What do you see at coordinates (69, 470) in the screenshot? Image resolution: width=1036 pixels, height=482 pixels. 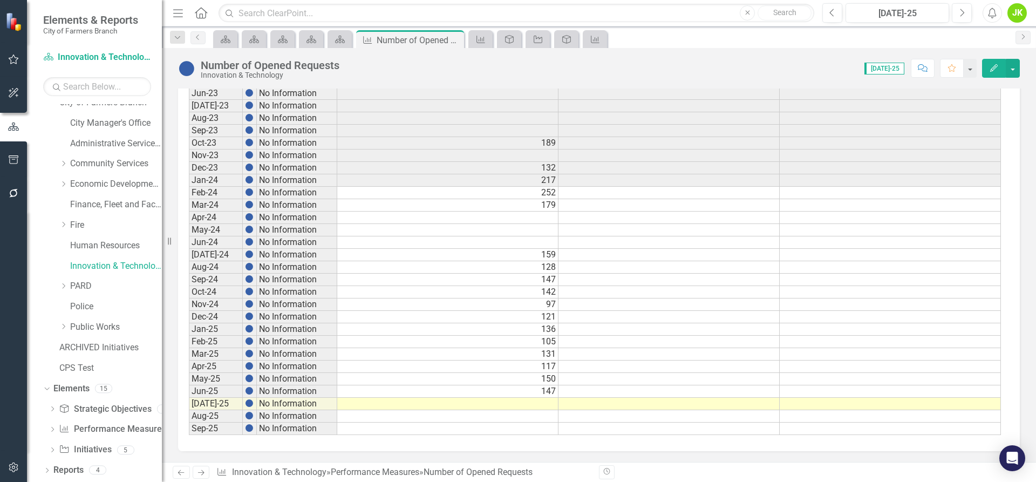 I see `a: Reports` at bounding box center [69, 470].